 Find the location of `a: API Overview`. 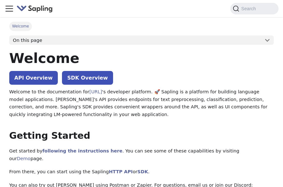

a: API Overview is located at coordinates (34, 78).